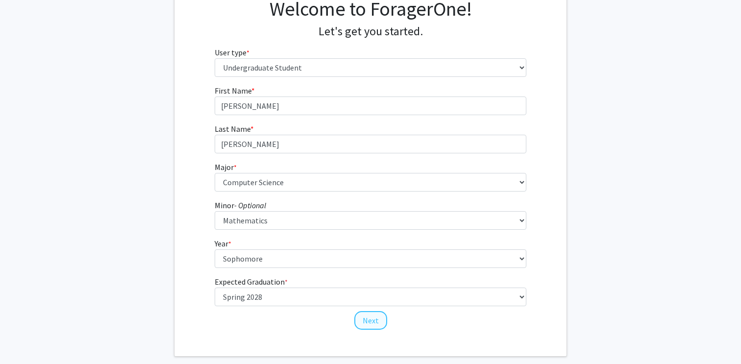  What do you see at coordinates (232, 52) in the screenshot?
I see `label: User type` at bounding box center [232, 52].